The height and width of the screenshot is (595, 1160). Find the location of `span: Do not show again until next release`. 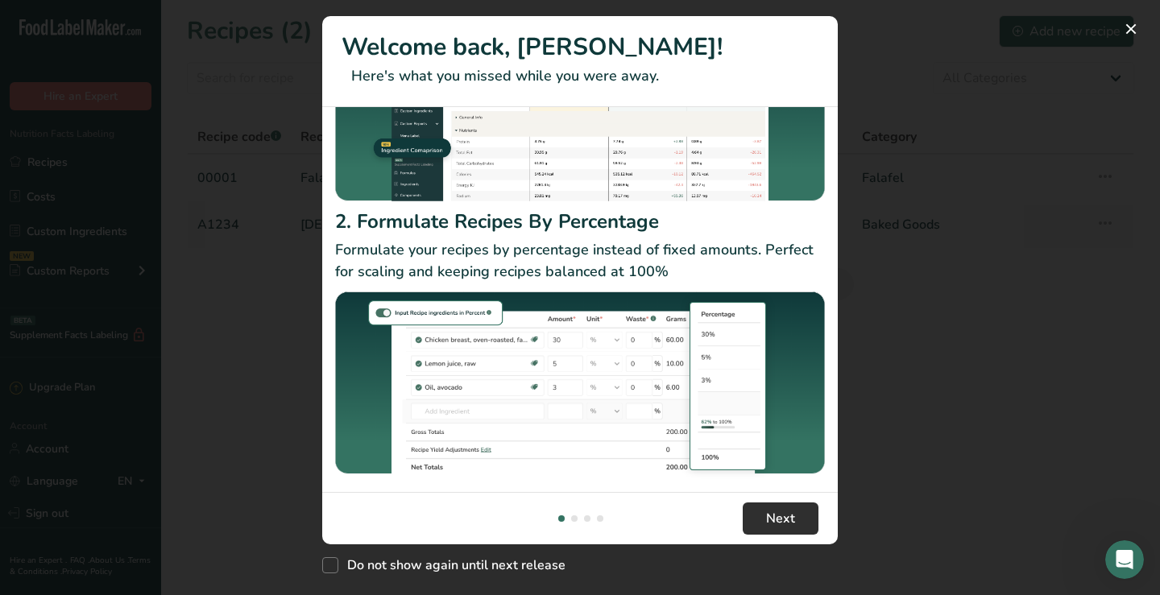

span: Do not show again until next release is located at coordinates (452, 566).